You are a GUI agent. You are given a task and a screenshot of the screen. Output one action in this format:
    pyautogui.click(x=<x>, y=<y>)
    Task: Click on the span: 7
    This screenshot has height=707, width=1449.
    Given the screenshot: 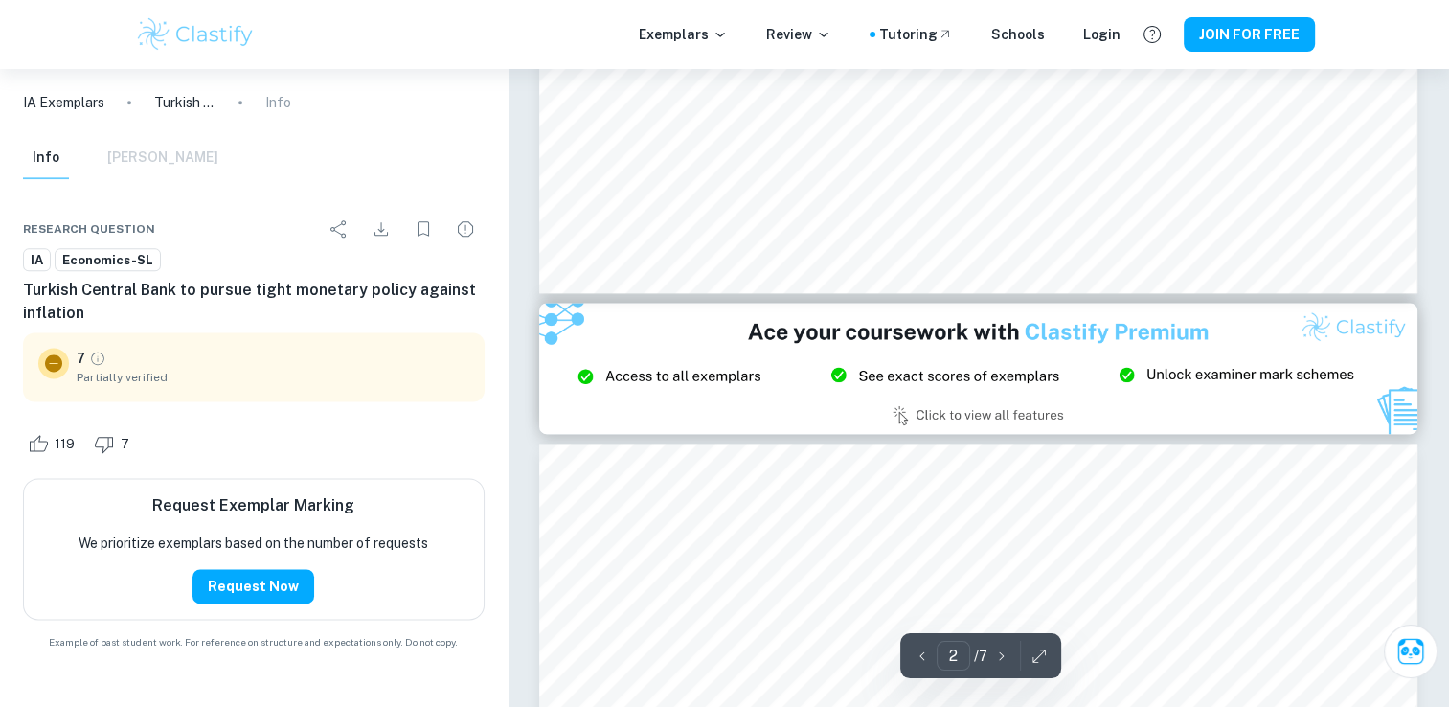 What is the action you would take?
    pyautogui.click(x=125, y=444)
    